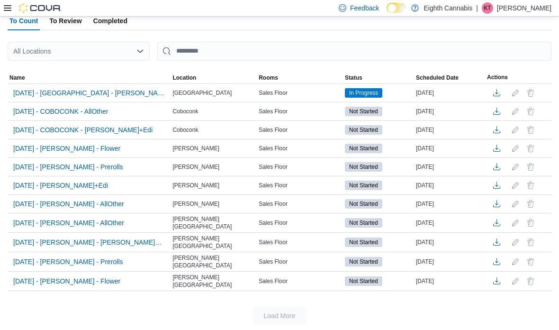 The height and width of the screenshot is (330, 559). I want to click on p: Eighth Cannabis, so click(448, 8).